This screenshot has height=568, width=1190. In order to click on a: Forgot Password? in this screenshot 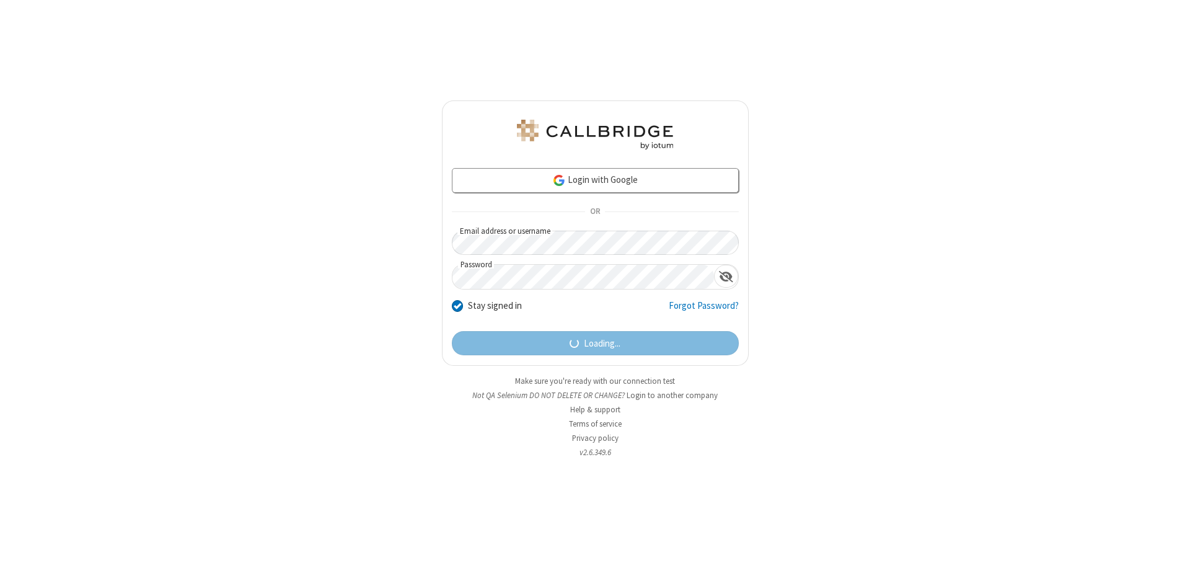, I will do `click(703, 311)`.